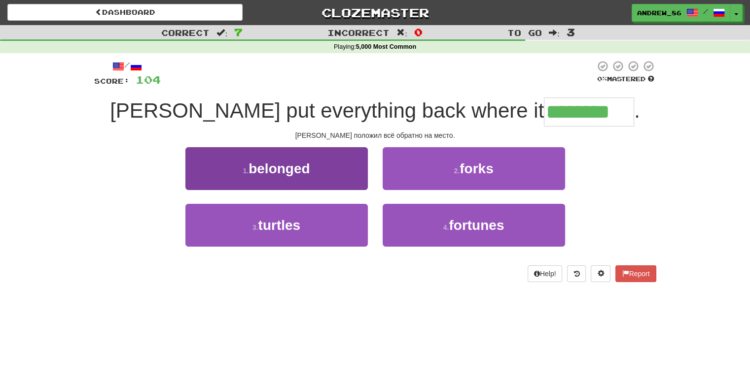 The height and width of the screenshot is (382, 750). What do you see at coordinates (545, 274) in the screenshot?
I see `button: Help!` at bounding box center [545, 274].